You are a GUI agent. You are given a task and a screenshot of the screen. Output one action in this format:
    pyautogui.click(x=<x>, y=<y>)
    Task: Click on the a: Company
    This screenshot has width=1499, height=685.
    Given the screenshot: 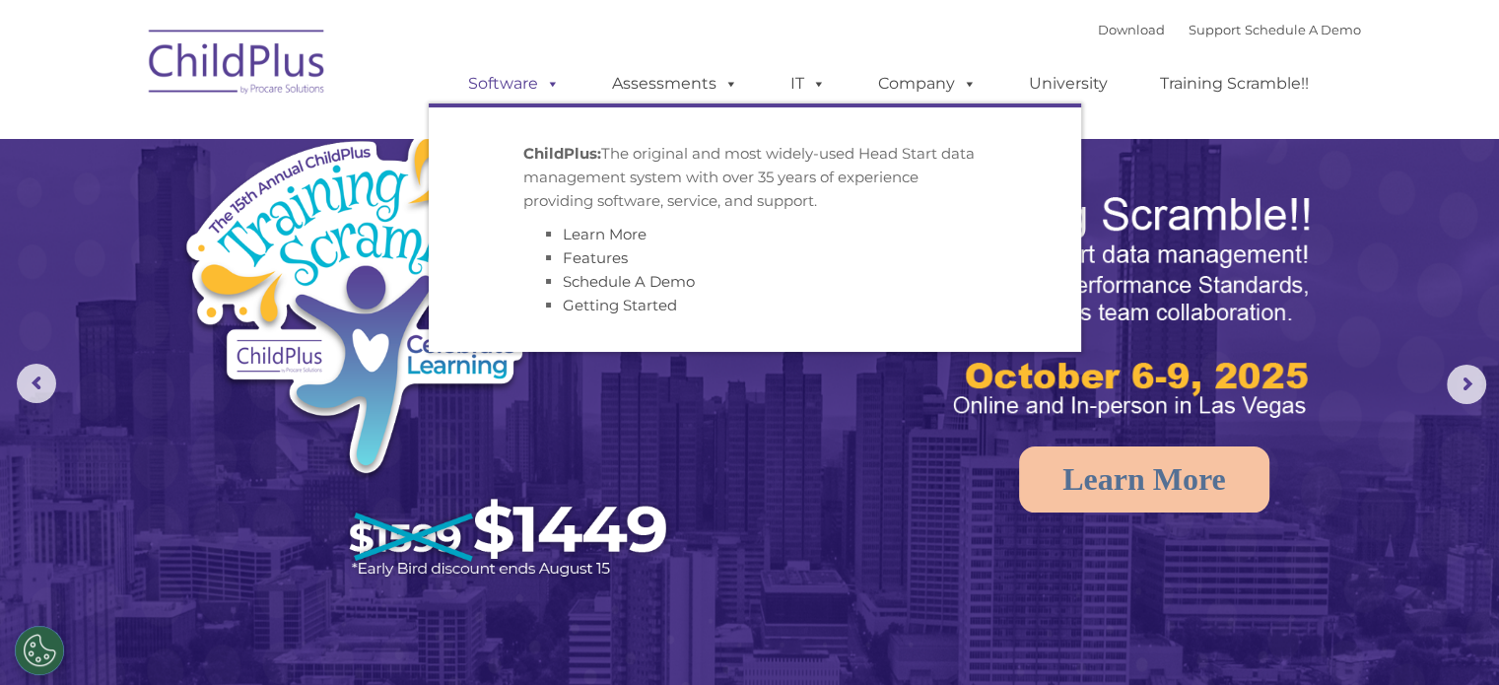 What is the action you would take?
    pyautogui.click(x=928, y=84)
    